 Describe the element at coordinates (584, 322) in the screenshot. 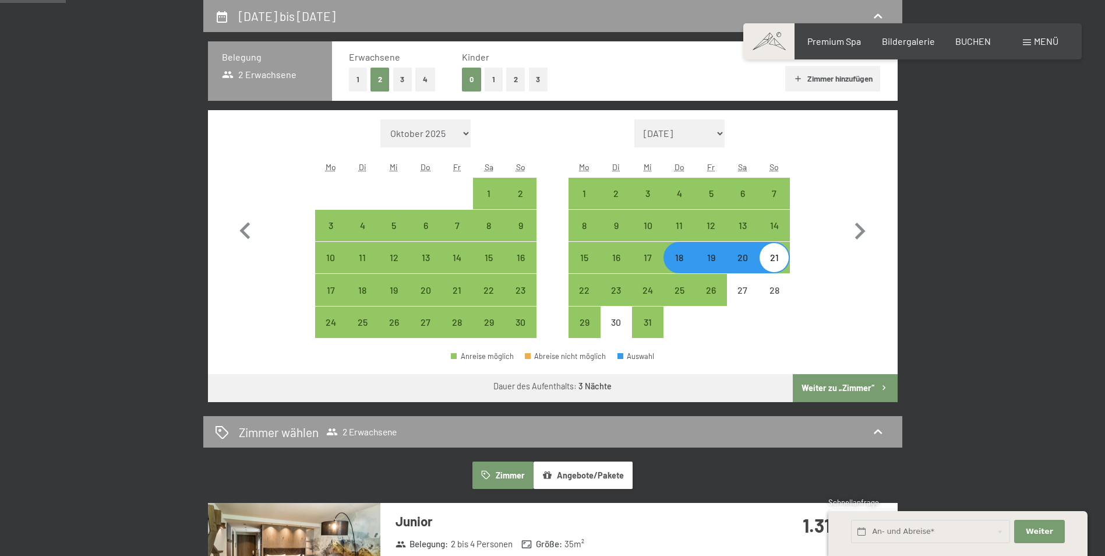

I see `div: Mon Dec 29 2025` at that location.